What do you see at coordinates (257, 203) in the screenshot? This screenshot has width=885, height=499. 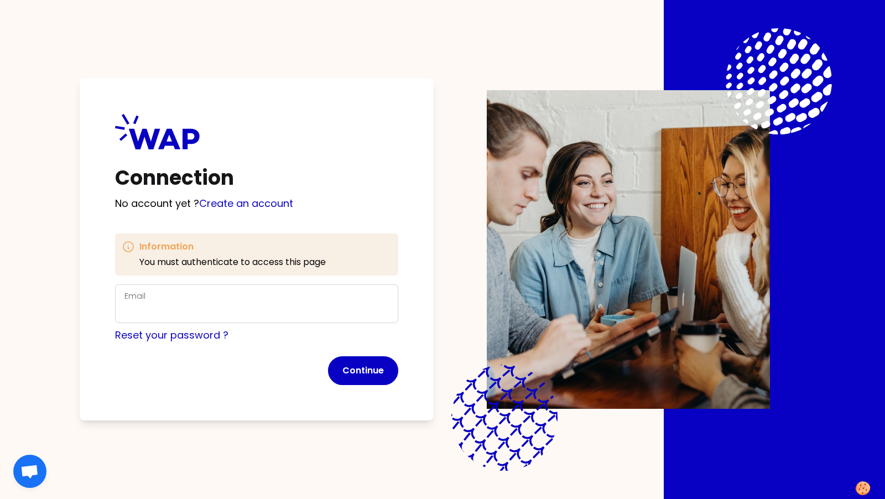 I see `p: No account yet ?` at bounding box center [257, 203].